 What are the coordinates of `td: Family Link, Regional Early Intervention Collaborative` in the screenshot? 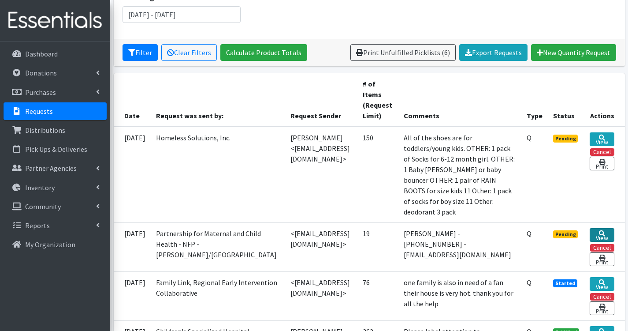 It's located at (218, 295).